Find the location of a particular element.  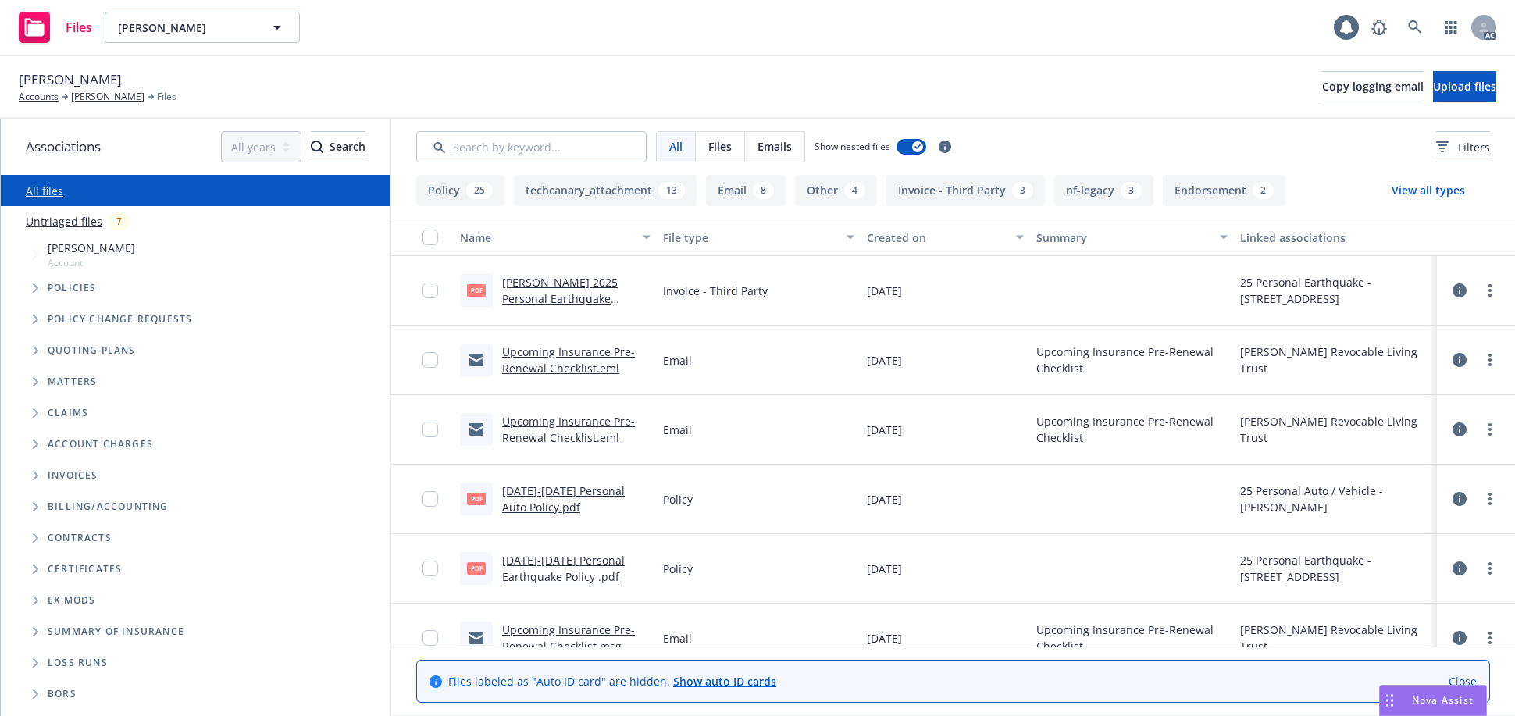

div: 3 is located at coordinates (1131, 191).